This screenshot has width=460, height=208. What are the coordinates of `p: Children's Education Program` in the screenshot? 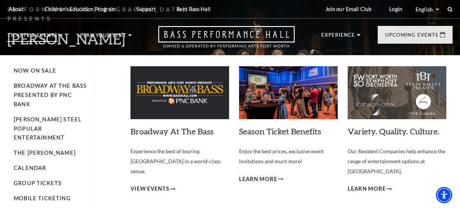 It's located at (80, 9).